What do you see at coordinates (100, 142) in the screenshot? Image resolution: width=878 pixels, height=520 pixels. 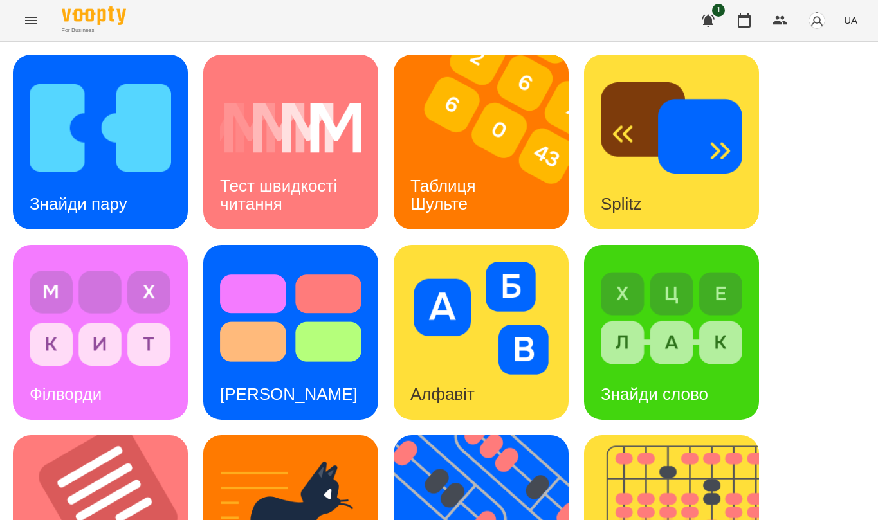 I see `a: Знайди паруЗнайди пару` at bounding box center [100, 142].